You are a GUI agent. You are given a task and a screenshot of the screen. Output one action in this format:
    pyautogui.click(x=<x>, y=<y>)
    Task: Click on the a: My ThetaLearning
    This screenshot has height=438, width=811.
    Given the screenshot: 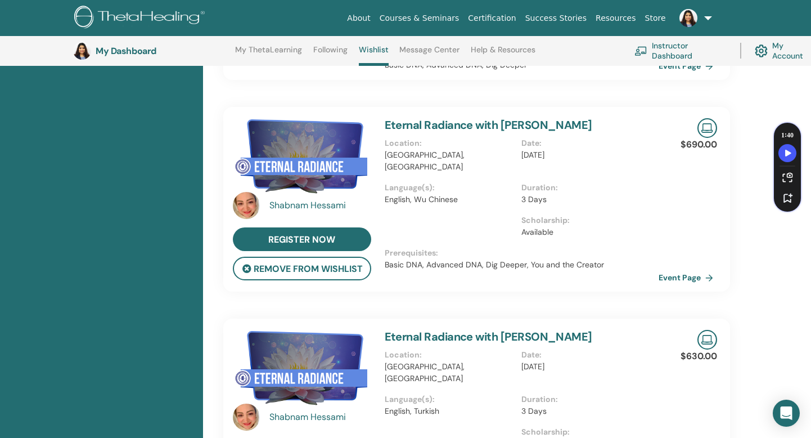 What is the action you would take?
    pyautogui.click(x=268, y=54)
    